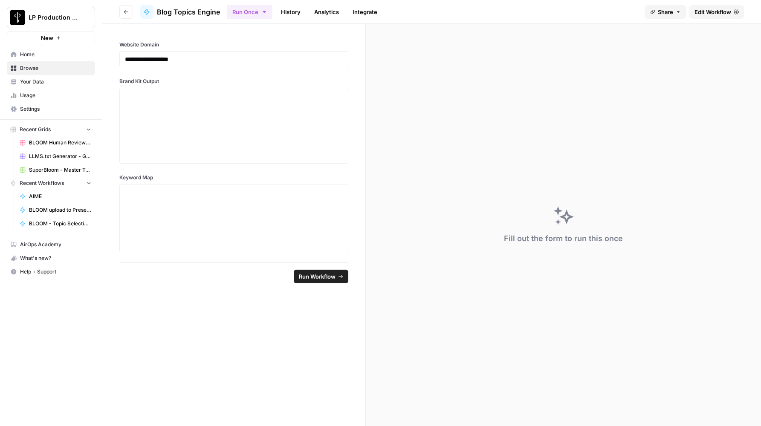 The width and height of the screenshot is (761, 426). What do you see at coordinates (234, 45) in the screenshot?
I see `label: Website Domain` at bounding box center [234, 45].